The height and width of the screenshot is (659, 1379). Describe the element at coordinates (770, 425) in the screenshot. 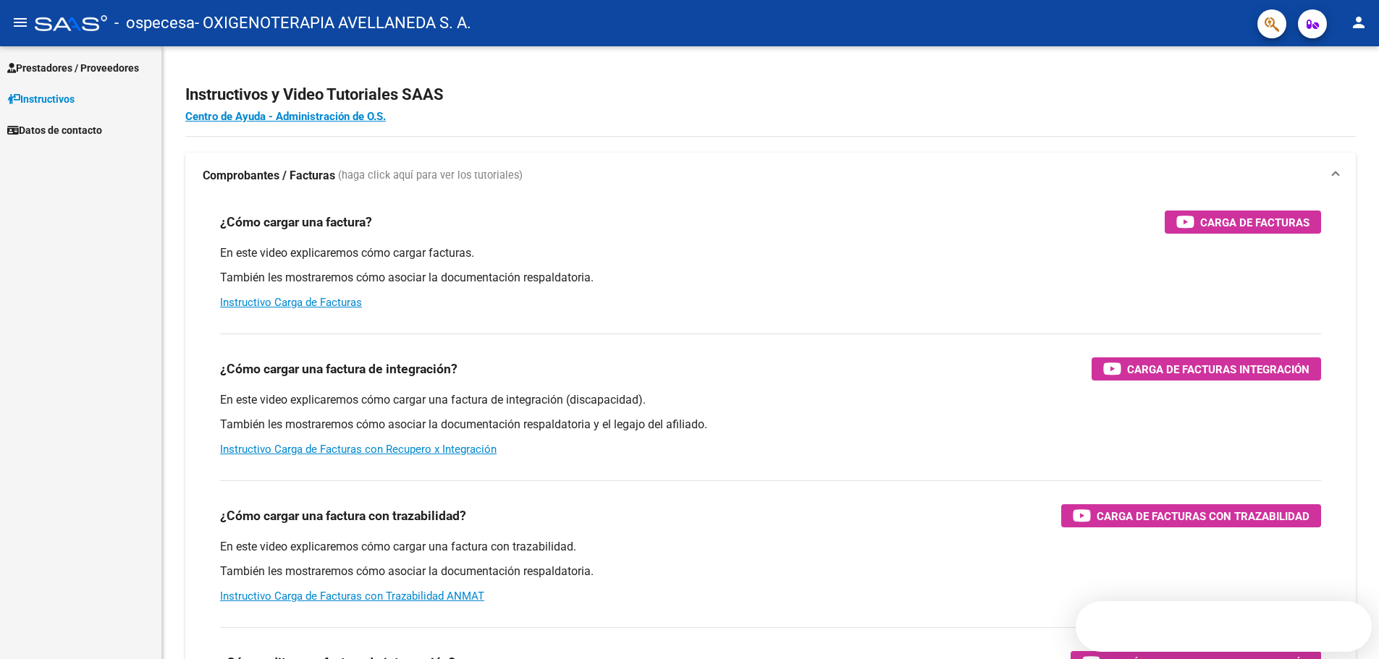

I see `p: También les mostraremos cómo asociar la documentación respaldatoria y el legajo del afiliado.` at that location.